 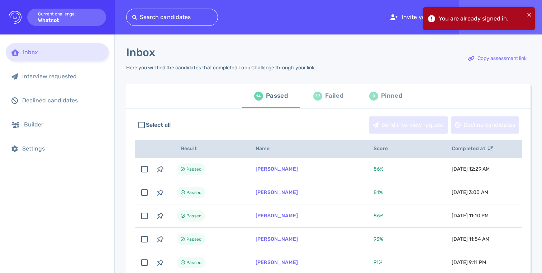 What do you see at coordinates (408, 125) in the screenshot?
I see `div: Send interview request` at bounding box center [408, 125].